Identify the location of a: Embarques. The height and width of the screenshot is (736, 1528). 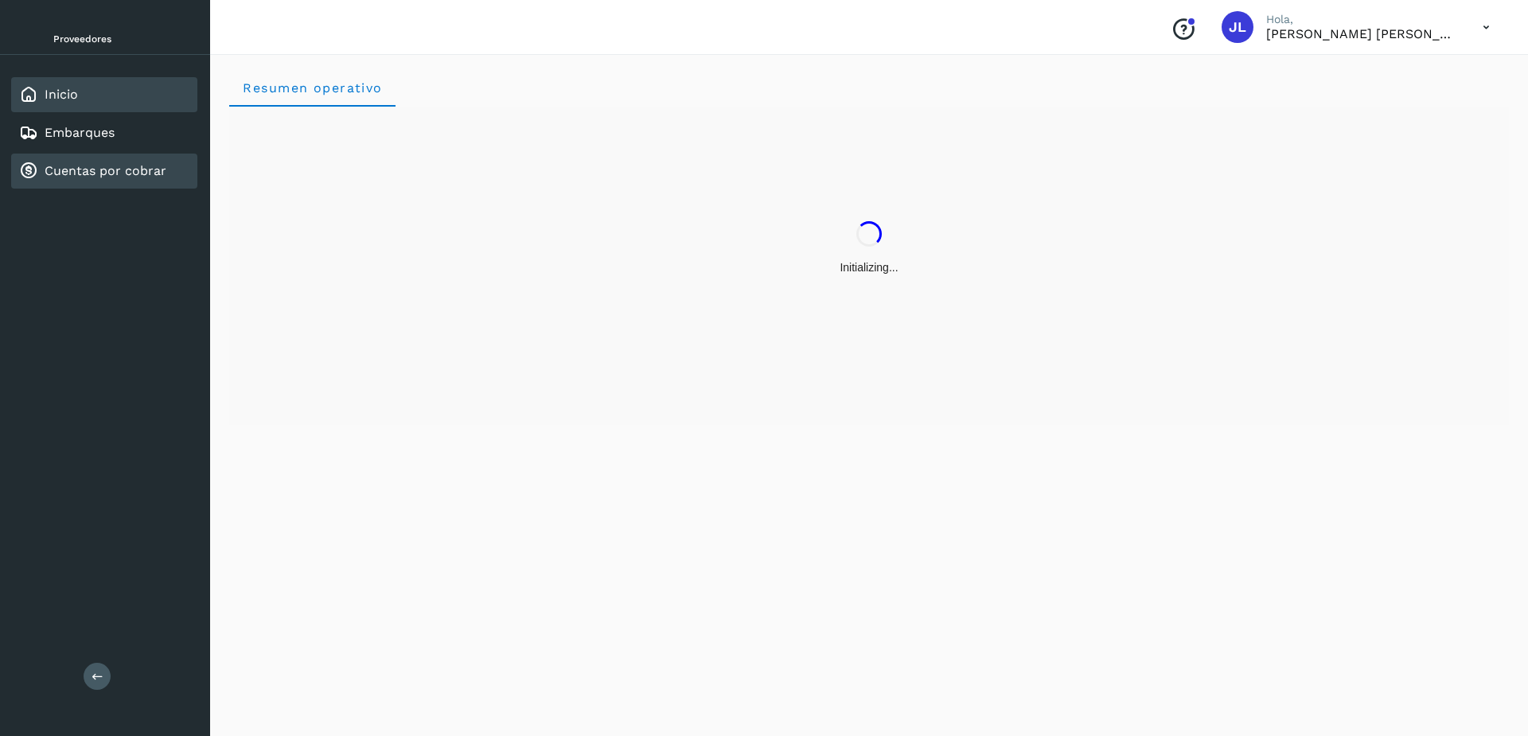
(80, 132).